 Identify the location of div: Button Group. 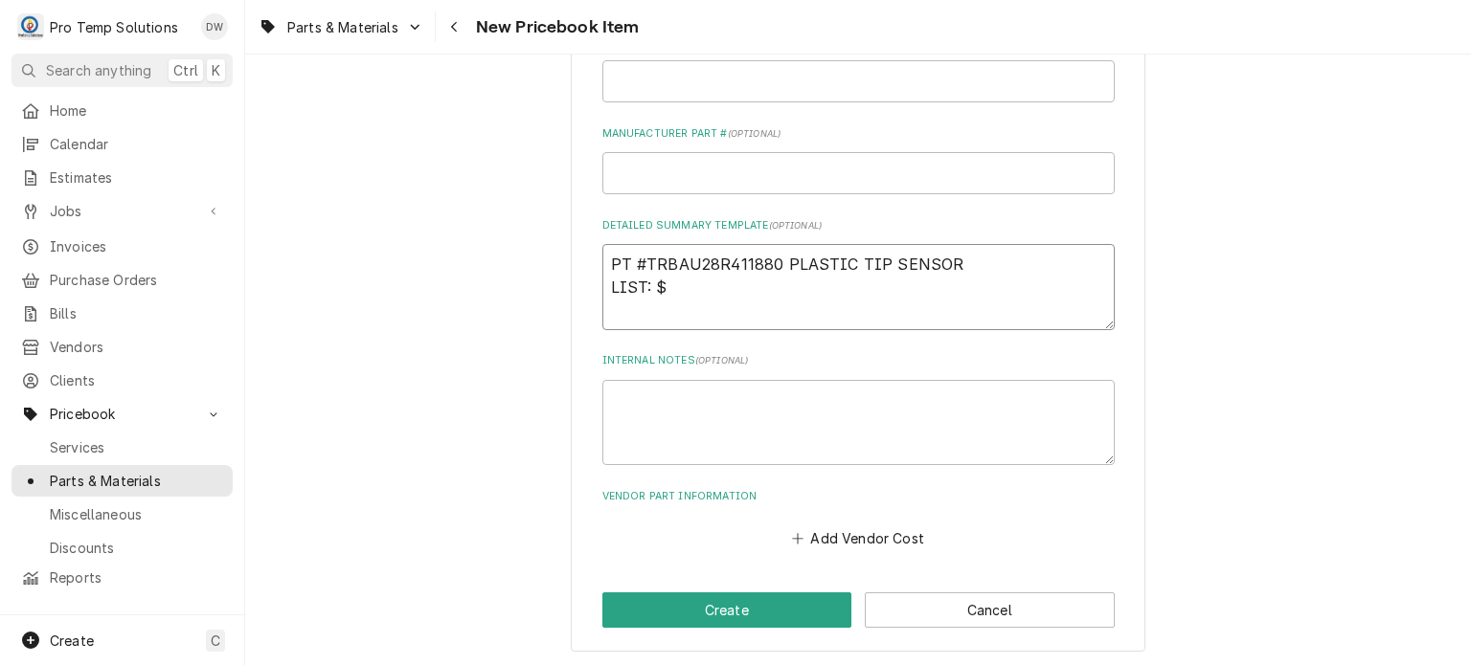
(858, 610).